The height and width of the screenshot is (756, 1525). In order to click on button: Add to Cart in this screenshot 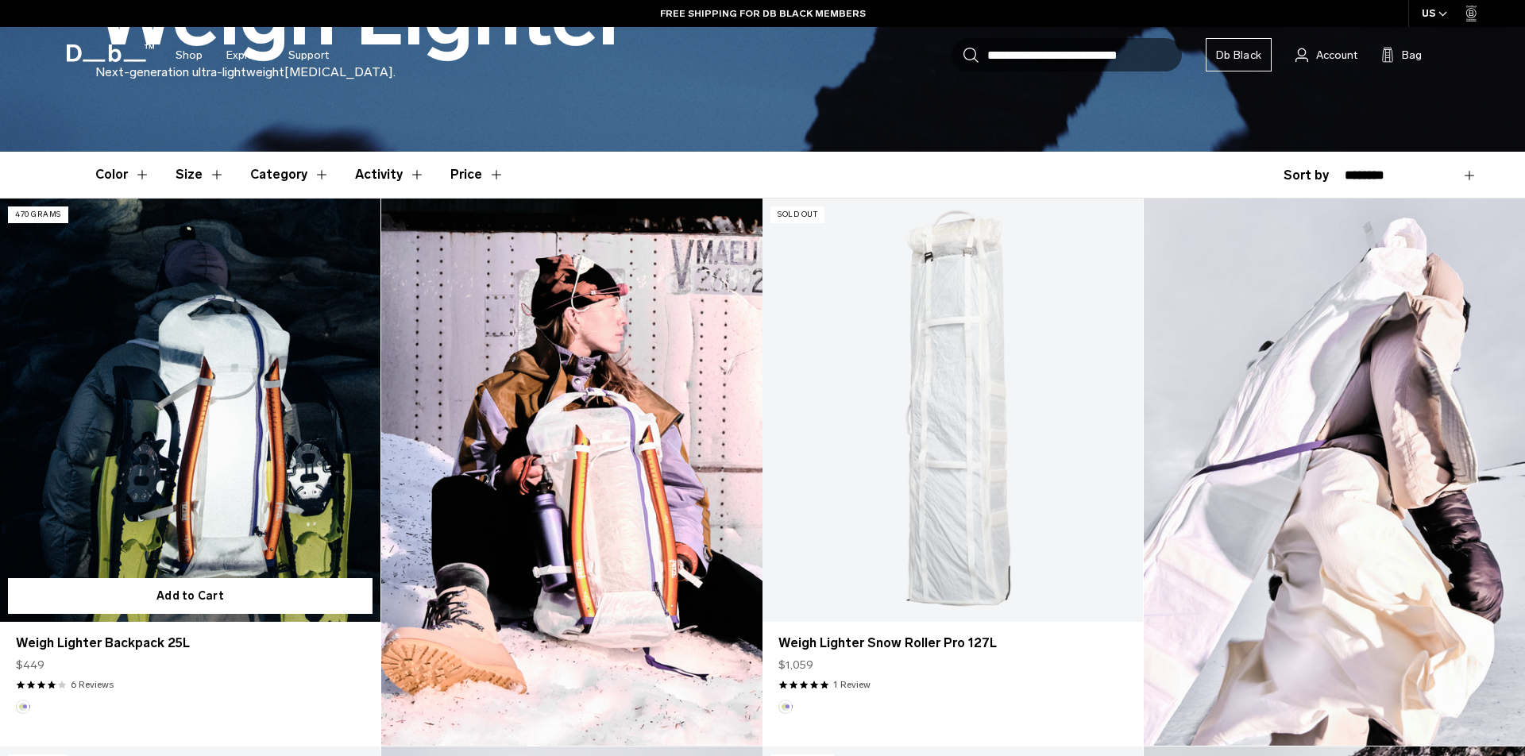, I will do `click(190, 596)`.